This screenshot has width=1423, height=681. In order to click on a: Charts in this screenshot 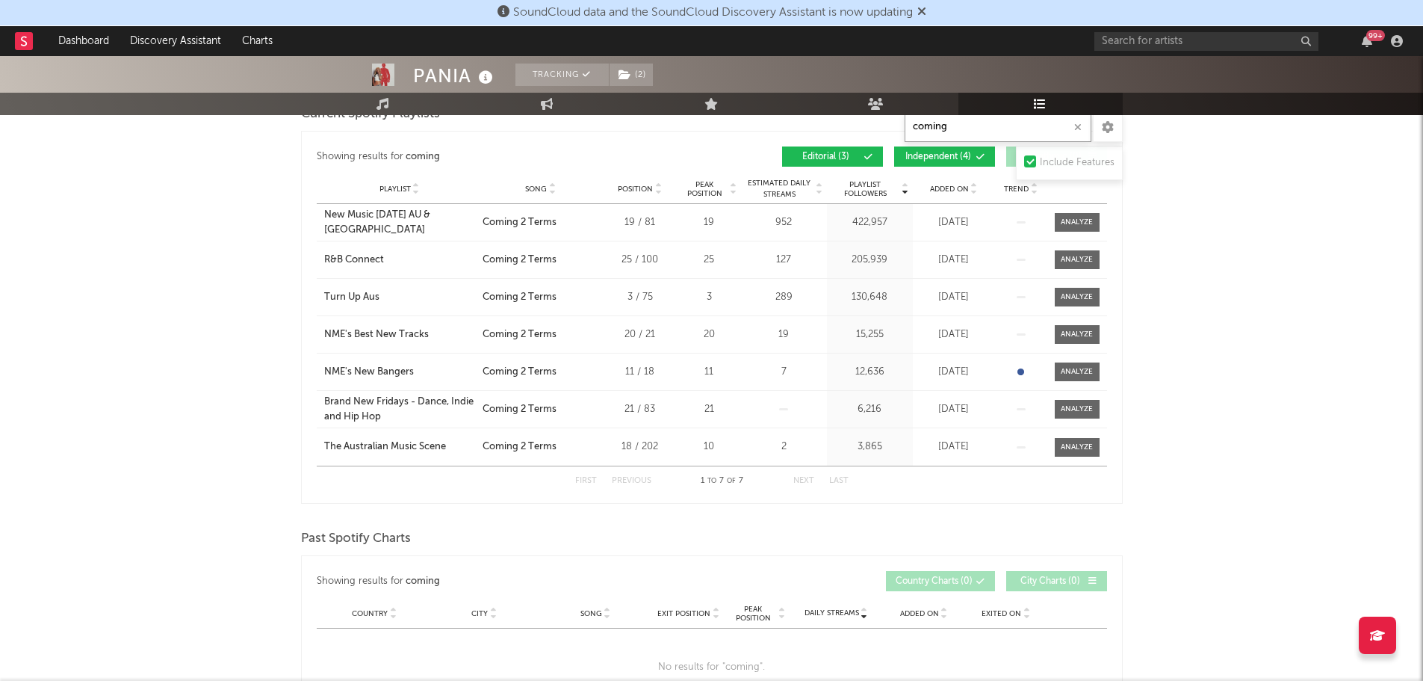, I will do `click(257, 41)`.